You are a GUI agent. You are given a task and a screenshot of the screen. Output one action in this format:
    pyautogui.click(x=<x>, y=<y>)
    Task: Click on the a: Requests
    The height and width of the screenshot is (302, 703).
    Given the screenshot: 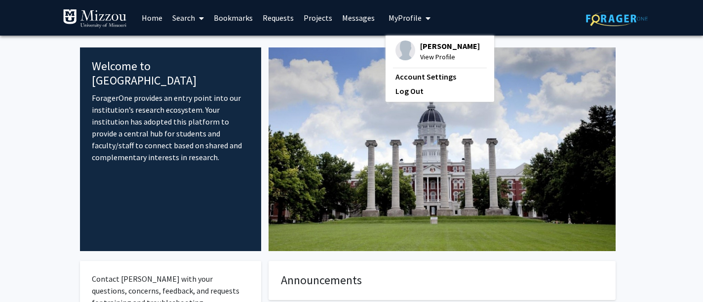 What is the action you would take?
    pyautogui.click(x=278, y=18)
    